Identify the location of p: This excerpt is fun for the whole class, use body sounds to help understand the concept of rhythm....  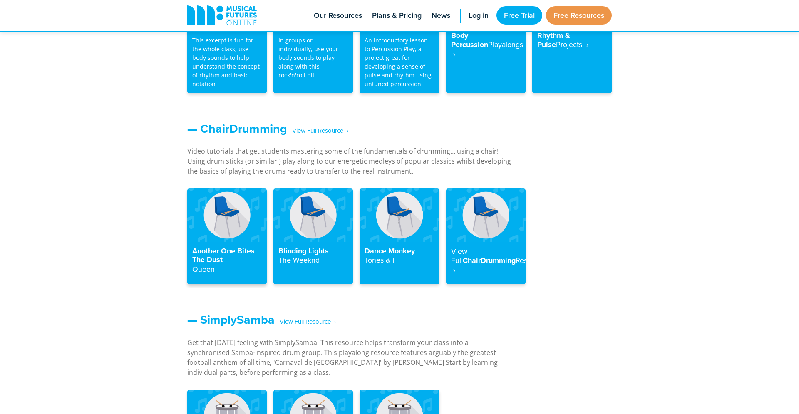
(227, 62).